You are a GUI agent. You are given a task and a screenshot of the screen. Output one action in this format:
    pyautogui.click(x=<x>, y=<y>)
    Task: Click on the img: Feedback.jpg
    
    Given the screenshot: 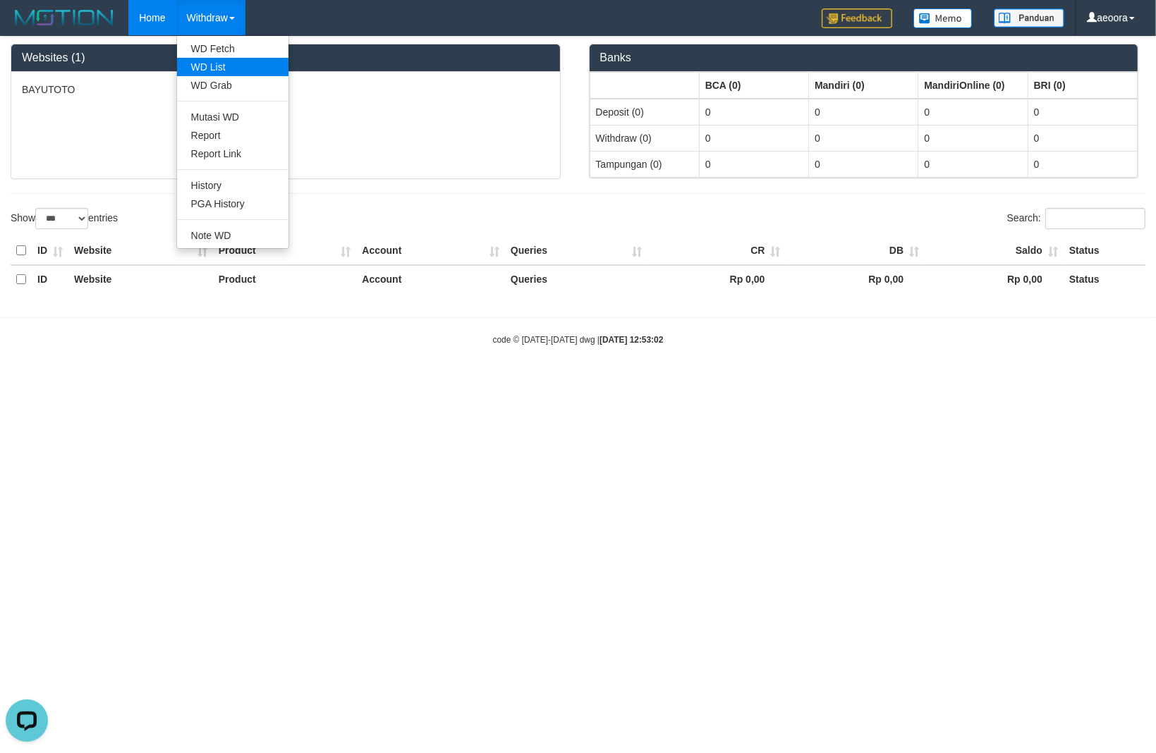 What is the action you would take?
    pyautogui.click(x=857, y=18)
    